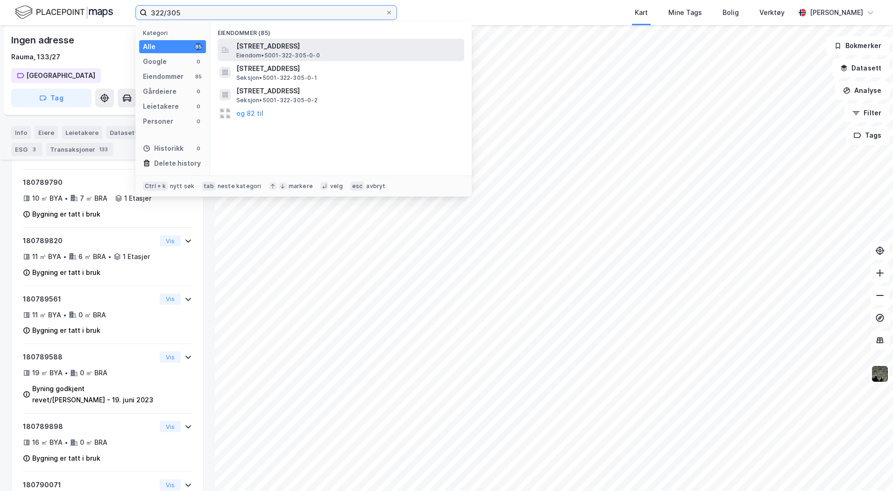 This screenshot has height=491, width=893. I want to click on div: ESG, so click(27, 149).